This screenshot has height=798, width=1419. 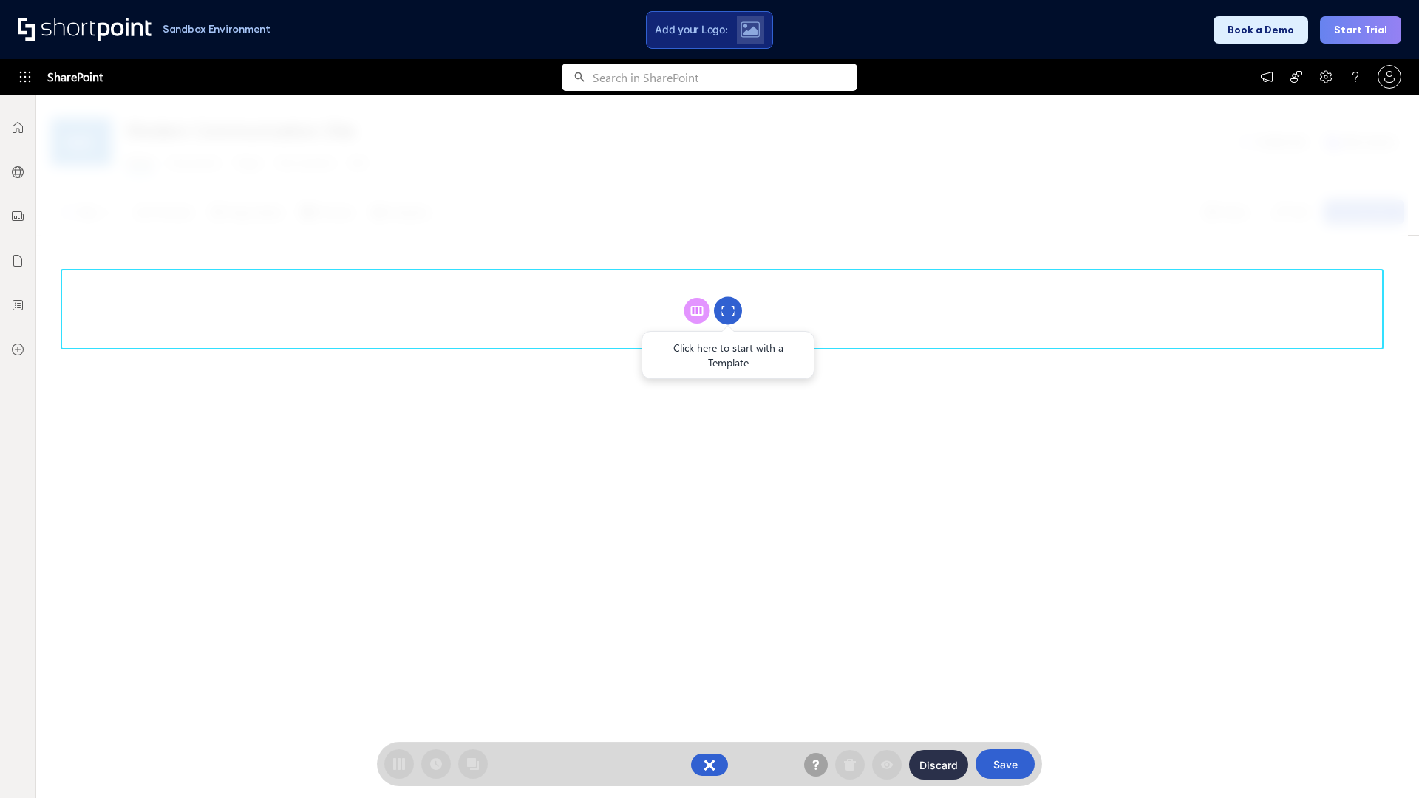 I want to click on button: Discard, so click(x=938, y=765).